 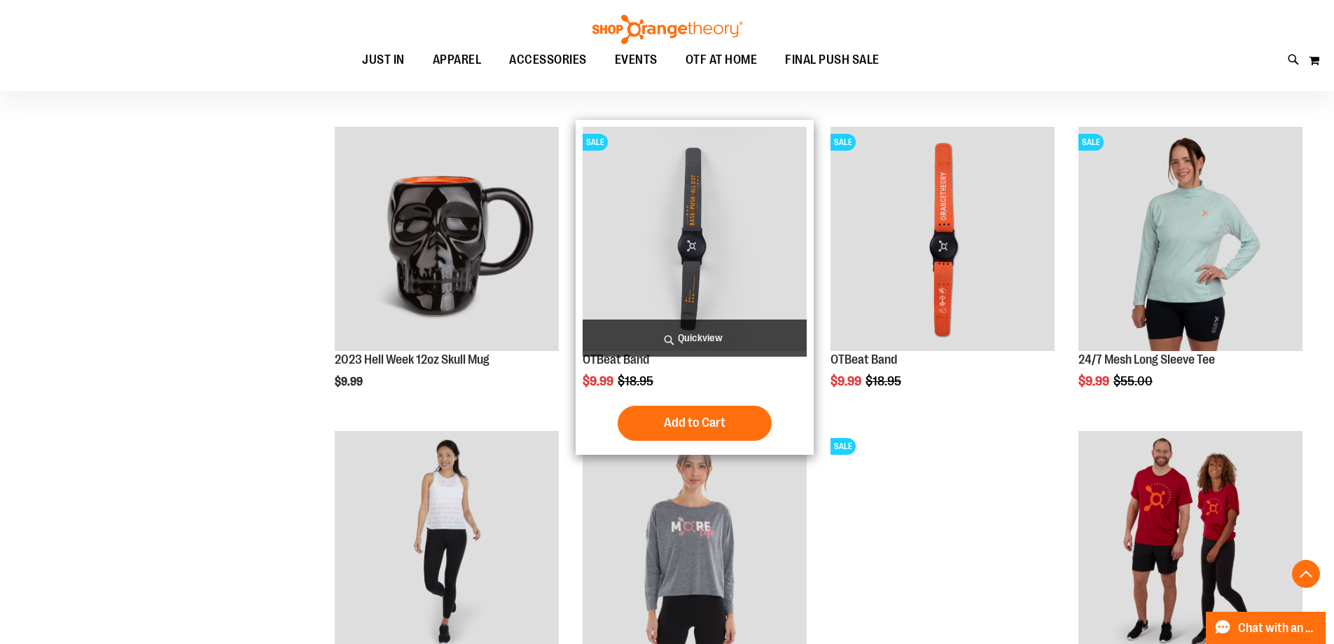 What do you see at coordinates (1306, 574) in the screenshot?
I see `button: Back To Top` at bounding box center [1306, 574].